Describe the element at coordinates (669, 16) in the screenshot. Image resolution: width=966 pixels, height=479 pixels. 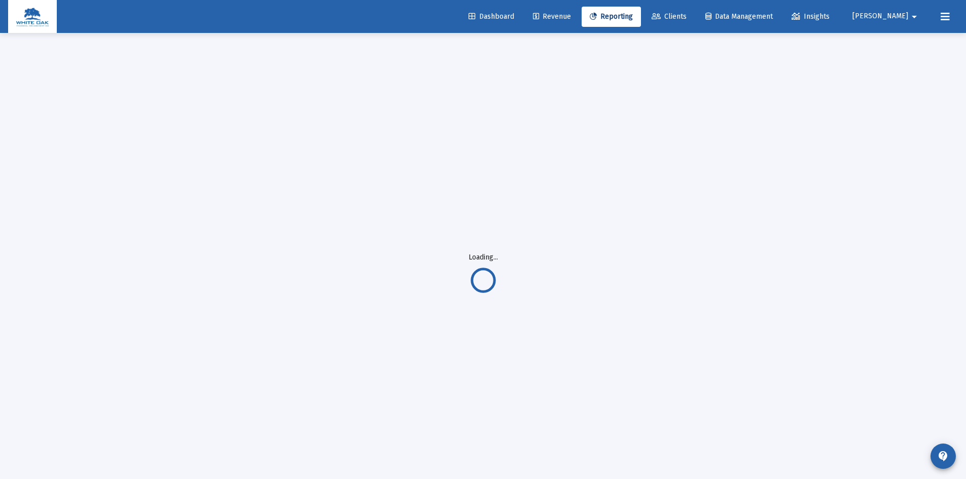
I see `span: Clients` at that location.